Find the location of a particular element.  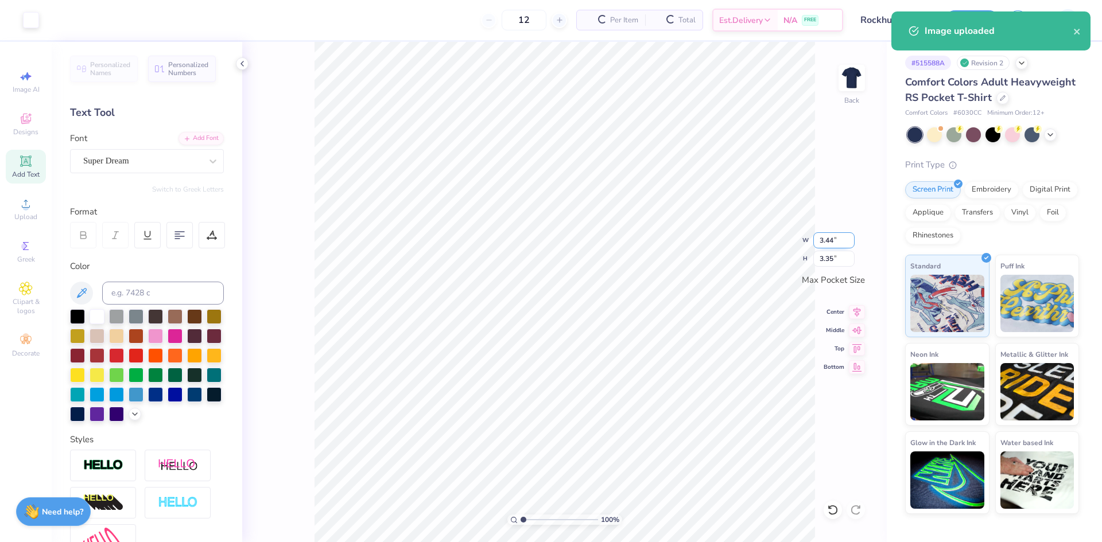

input: Untitled Design is located at coordinates (893, 20).